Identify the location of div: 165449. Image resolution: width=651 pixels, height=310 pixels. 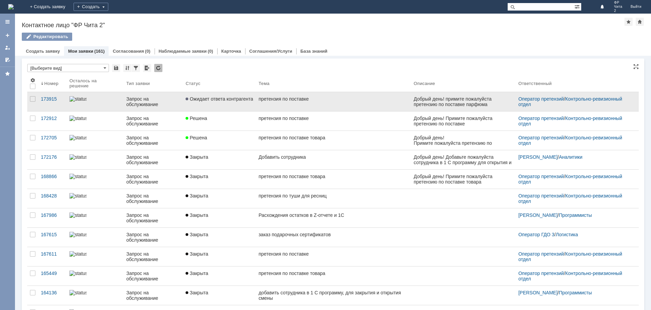
(52, 274).